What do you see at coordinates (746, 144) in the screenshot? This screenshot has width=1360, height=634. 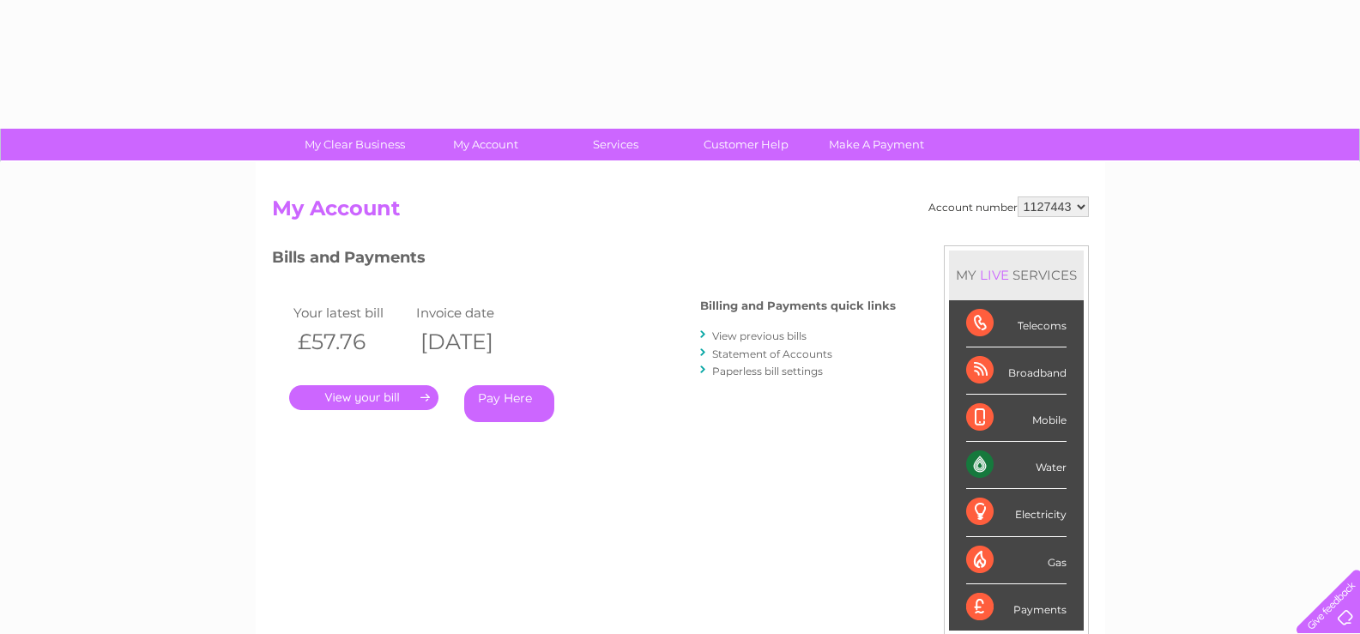 I see `a: Customer Help` at bounding box center [746, 144].